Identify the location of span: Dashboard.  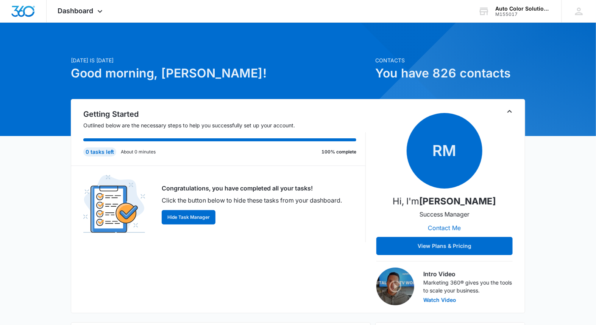
(76, 11).